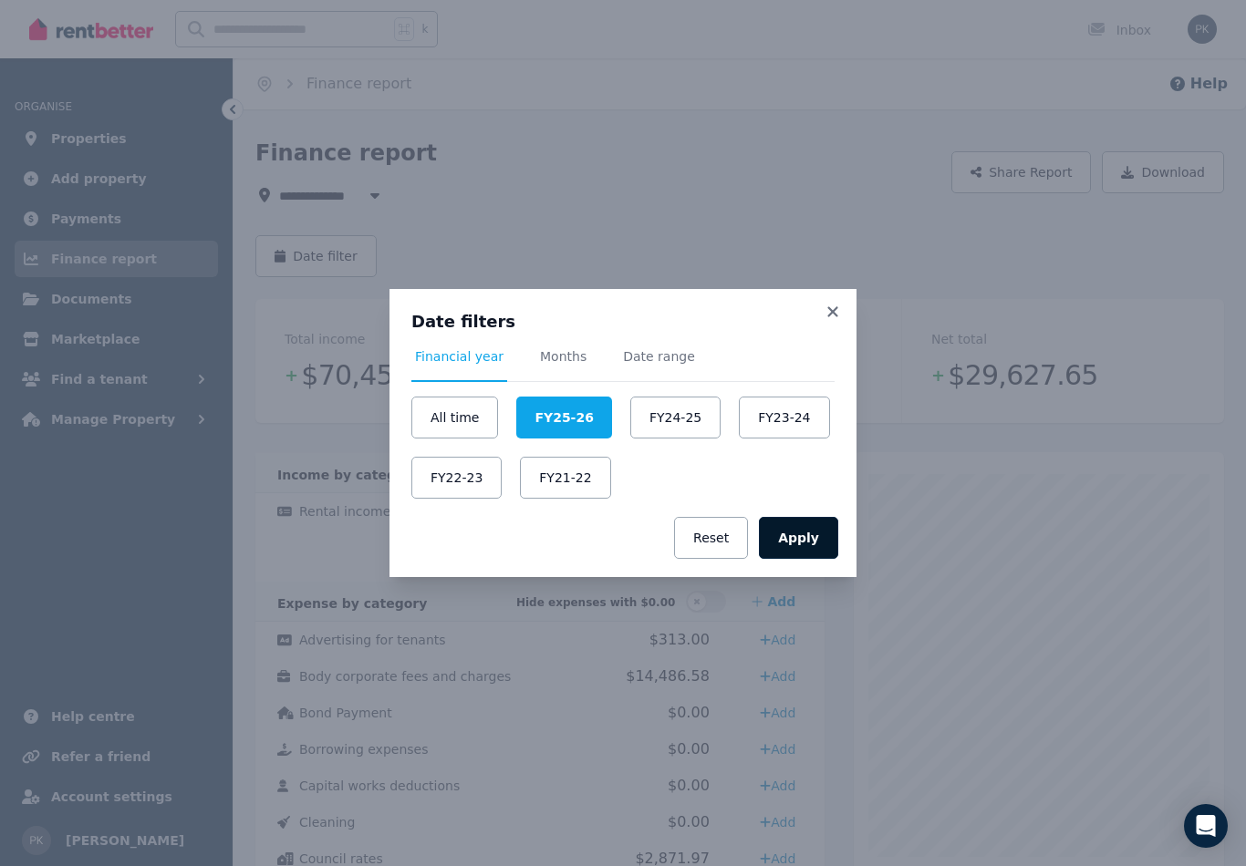  What do you see at coordinates (1205, 826) in the screenshot?
I see `div: Open Intercom Messenger` at bounding box center [1205, 826].